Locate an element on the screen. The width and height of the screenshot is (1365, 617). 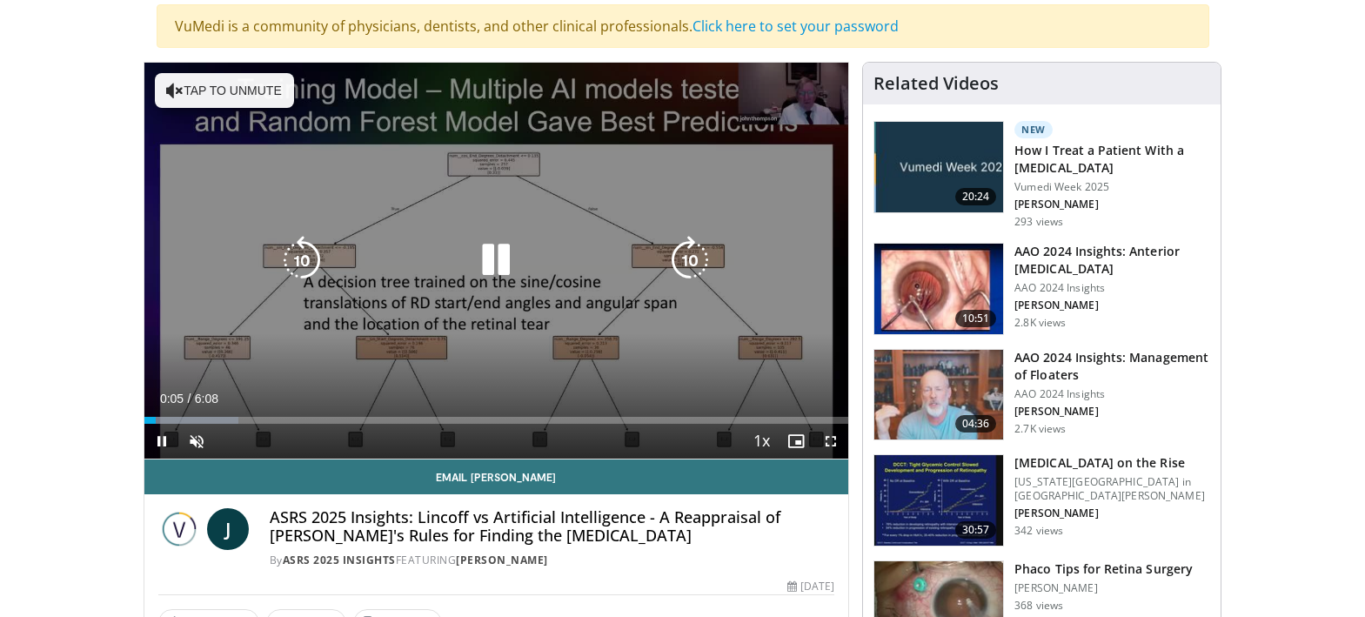
a: ASRS 2025 Insights is located at coordinates (339, 560).